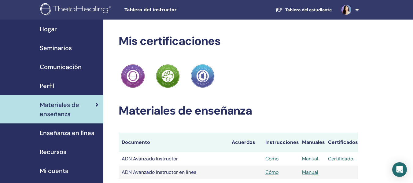  Describe the element at coordinates (67, 133) in the screenshot. I see `span: Enseñanza en línea` at that location.